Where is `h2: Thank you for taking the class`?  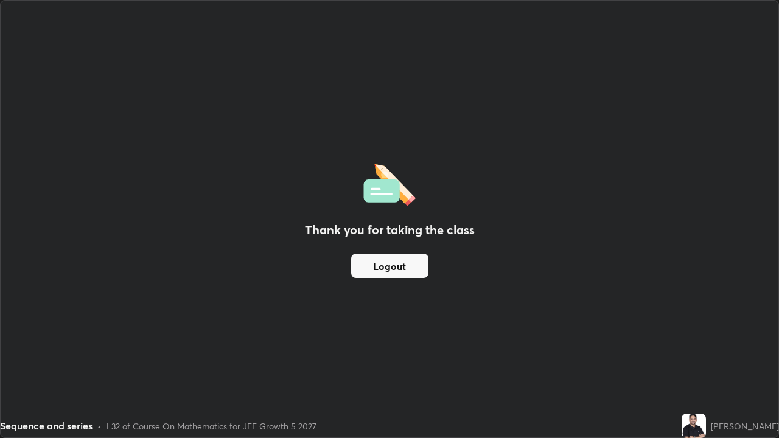 h2: Thank you for taking the class is located at coordinates (389, 230).